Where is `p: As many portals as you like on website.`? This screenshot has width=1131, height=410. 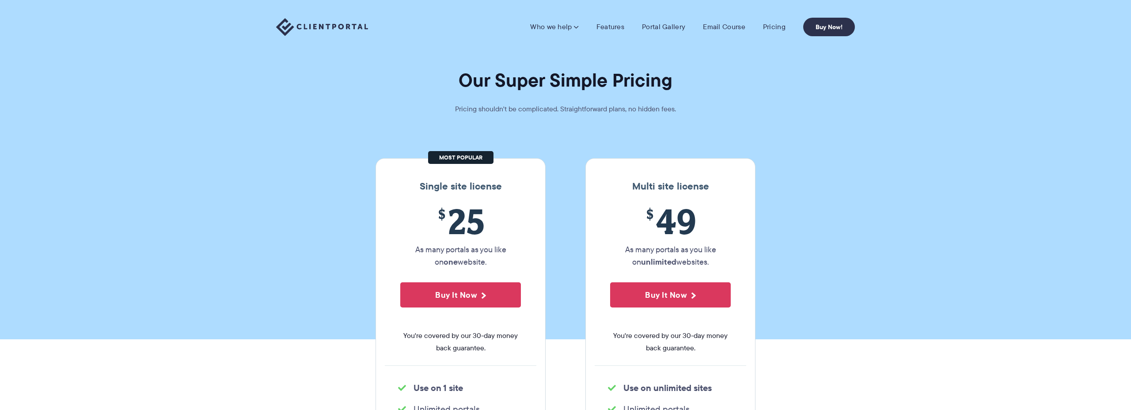
p: As many portals as you like on website. is located at coordinates (460, 256).